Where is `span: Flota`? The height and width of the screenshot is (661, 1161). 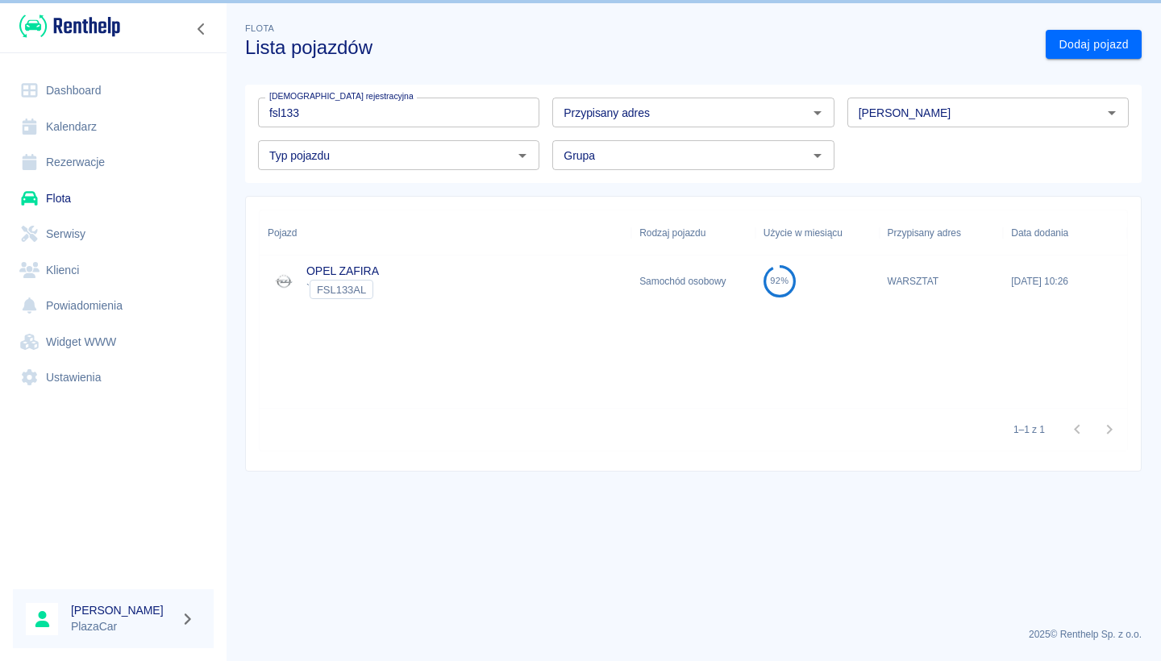 span: Flota is located at coordinates (260, 28).